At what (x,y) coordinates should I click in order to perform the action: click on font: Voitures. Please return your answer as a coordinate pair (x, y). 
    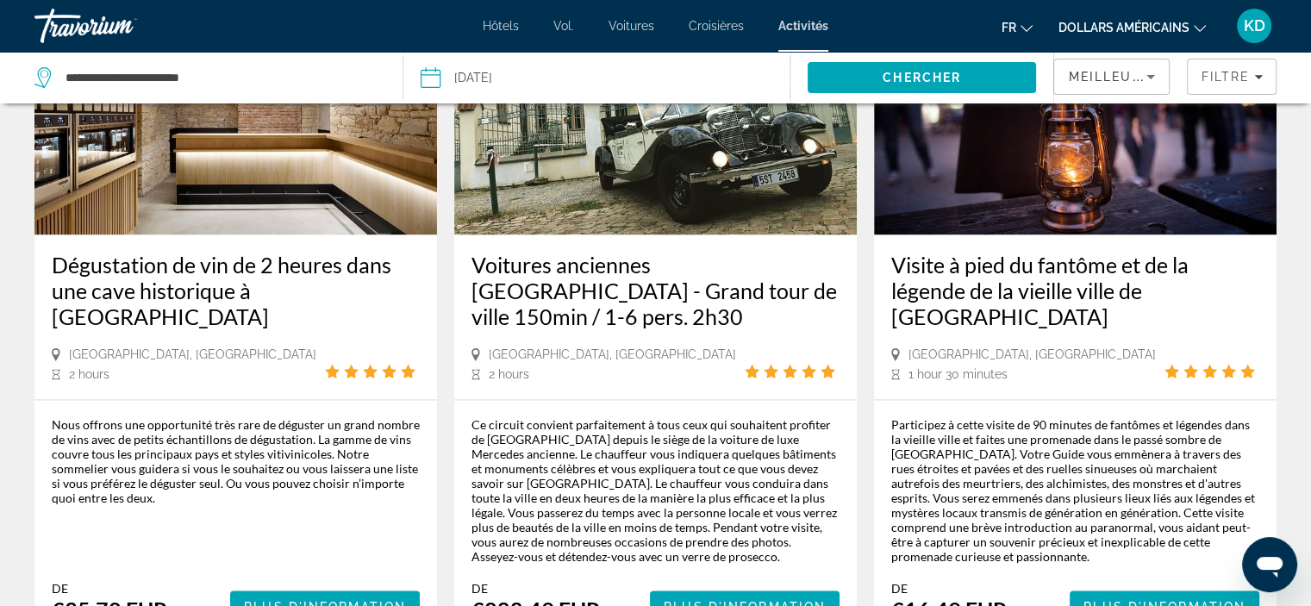
    Looking at the image, I should click on (631, 26).